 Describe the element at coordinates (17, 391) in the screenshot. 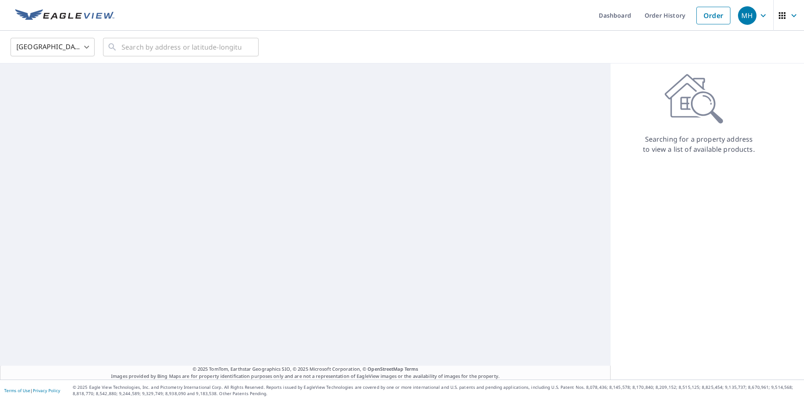

I see `a: Terms of Use` at that location.